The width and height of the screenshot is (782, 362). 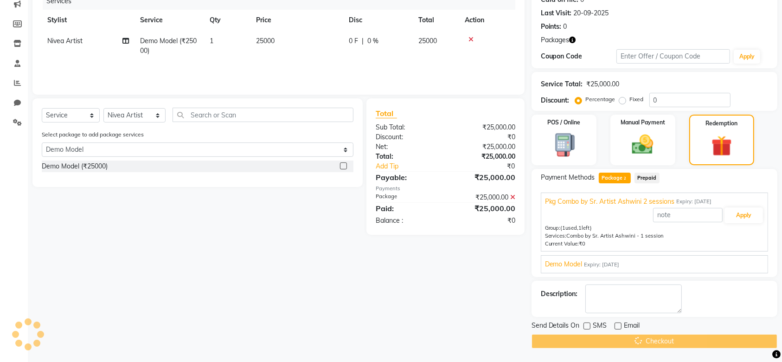 I want to click on div: Coupon Code, so click(x=578, y=56).